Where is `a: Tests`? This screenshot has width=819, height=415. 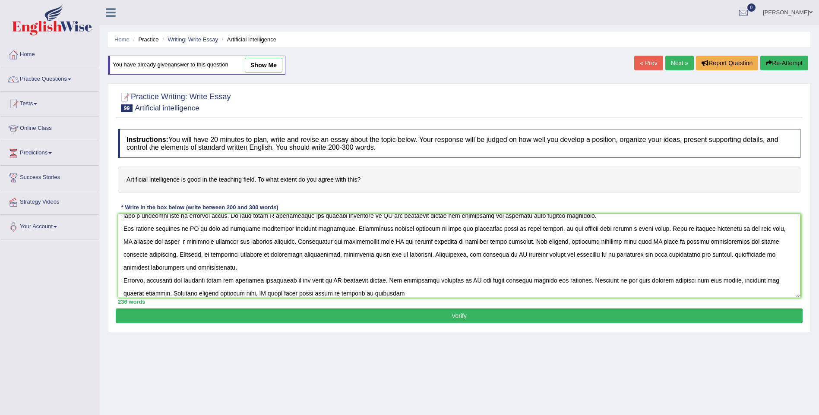
a: Tests is located at coordinates (50, 103).